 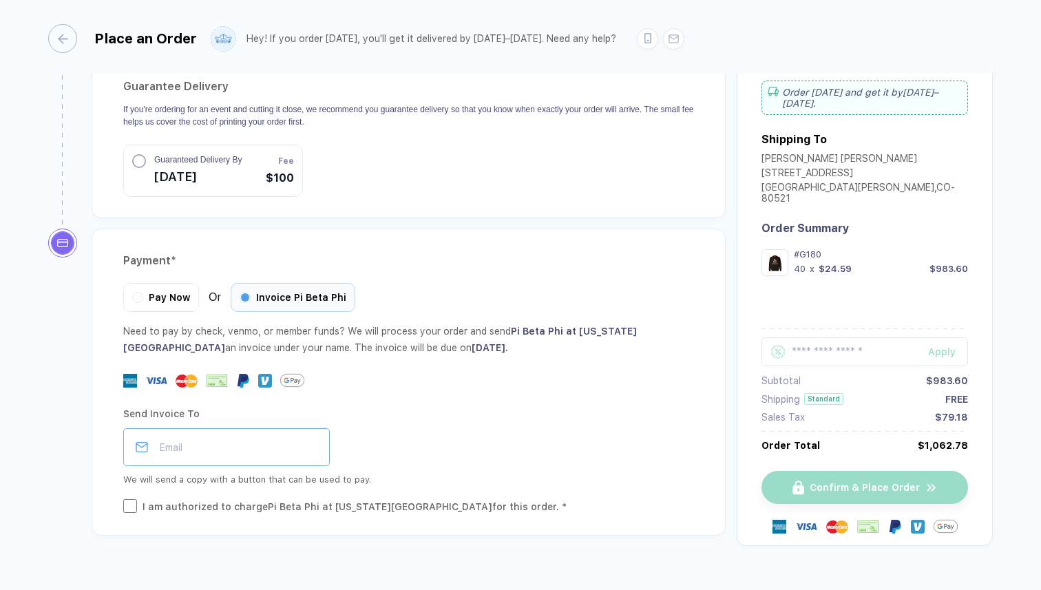 What do you see at coordinates (939, 352) in the screenshot?
I see `button: Apply` at bounding box center [939, 352].